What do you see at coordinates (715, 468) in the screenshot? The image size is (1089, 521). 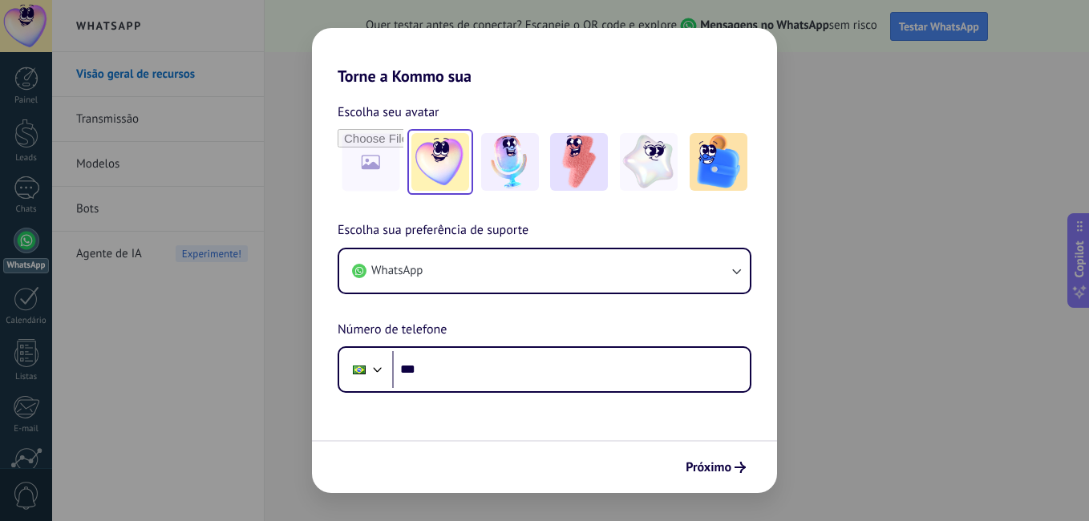 I see `button: Próximo` at bounding box center [715, 468].